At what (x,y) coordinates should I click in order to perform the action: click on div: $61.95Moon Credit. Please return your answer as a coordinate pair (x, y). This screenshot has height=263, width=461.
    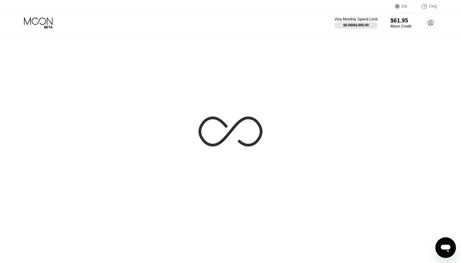
    Looking at the image, I should click on (401, 23).